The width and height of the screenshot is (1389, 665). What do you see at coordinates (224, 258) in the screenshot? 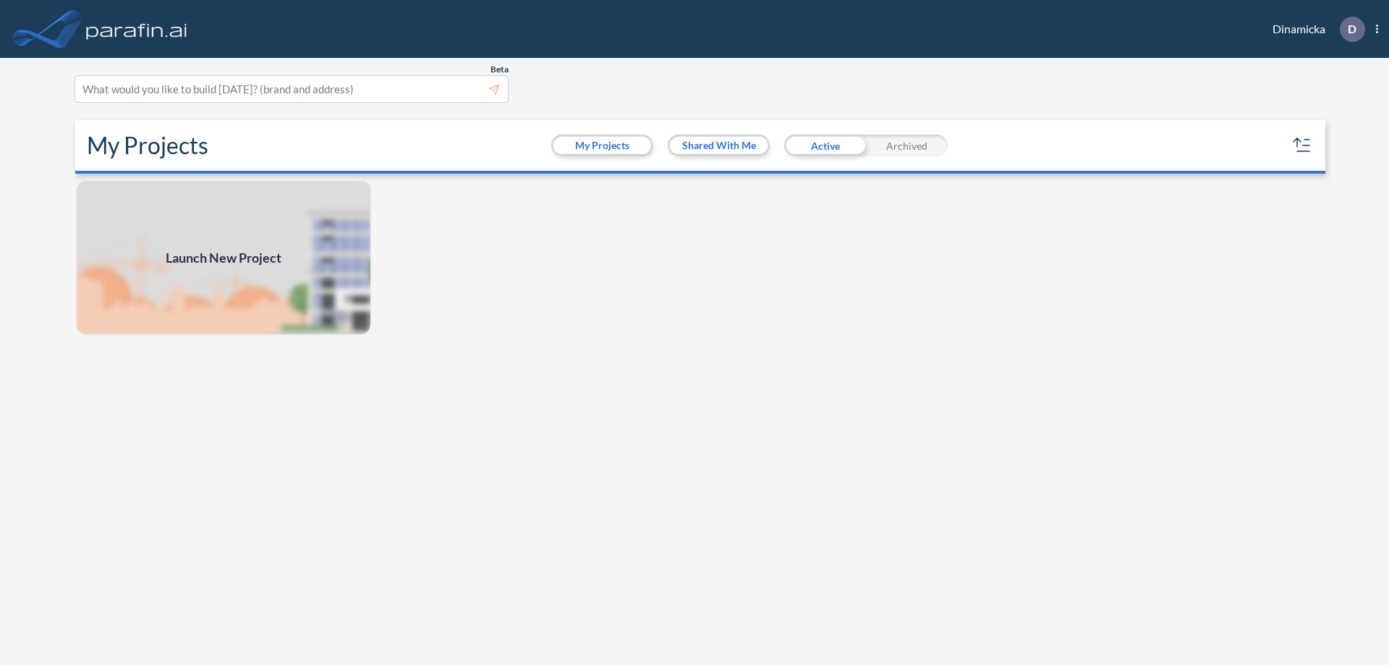
I see `span: Launch New Project` at bounding box center [224, 258].